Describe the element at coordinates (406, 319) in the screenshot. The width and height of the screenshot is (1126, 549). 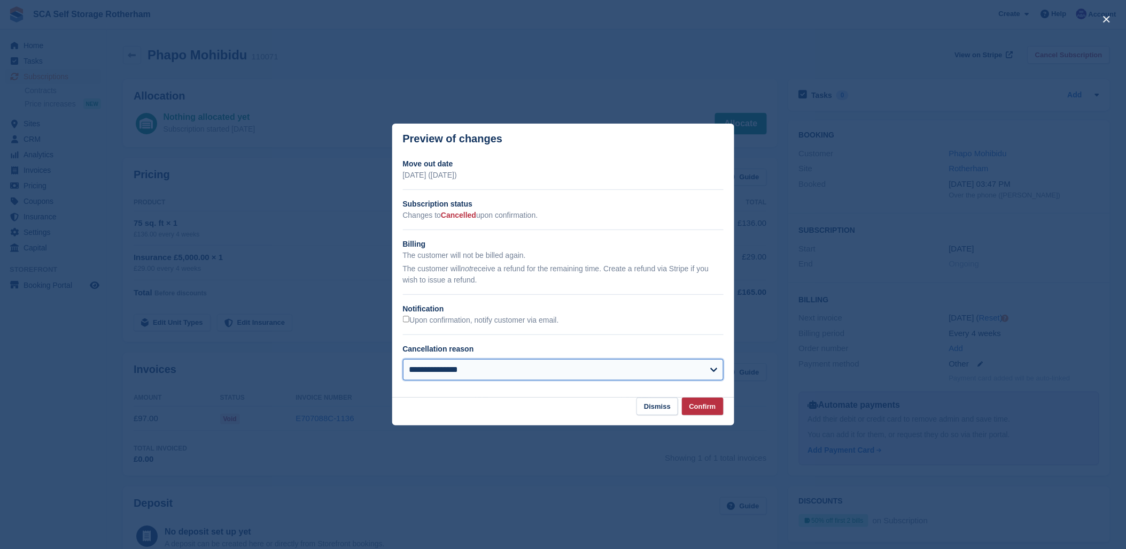
I see `input: Upon confirmation, notify customer via email.` at that location.